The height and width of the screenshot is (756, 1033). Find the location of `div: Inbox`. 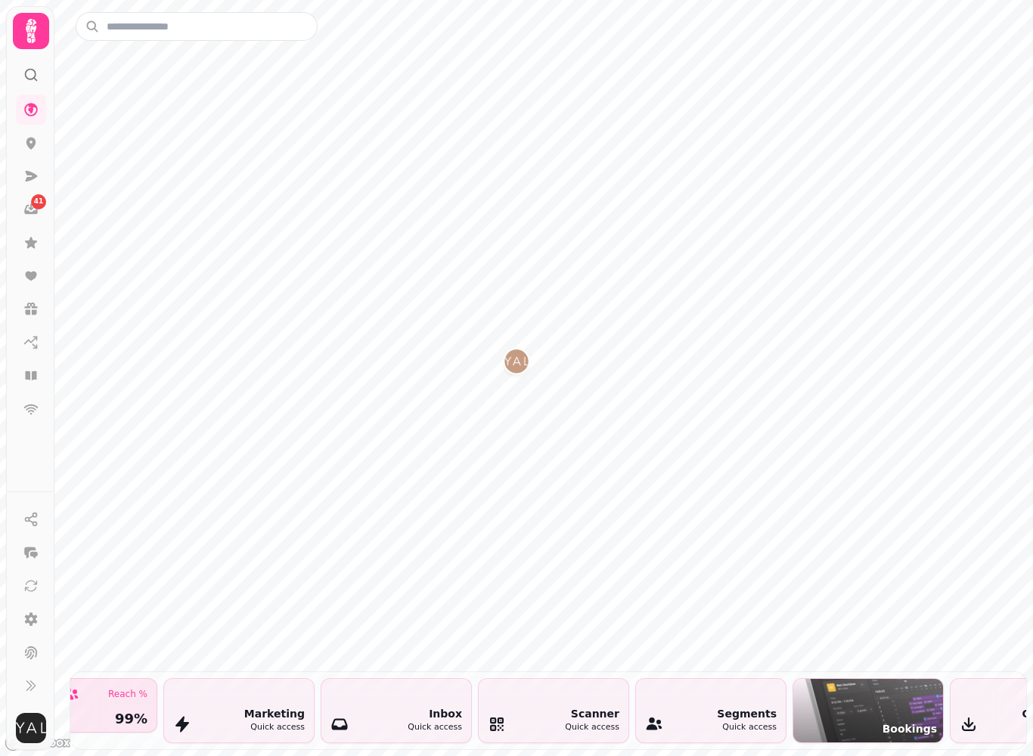

div: Inbox is located at coordinates (435, 714).